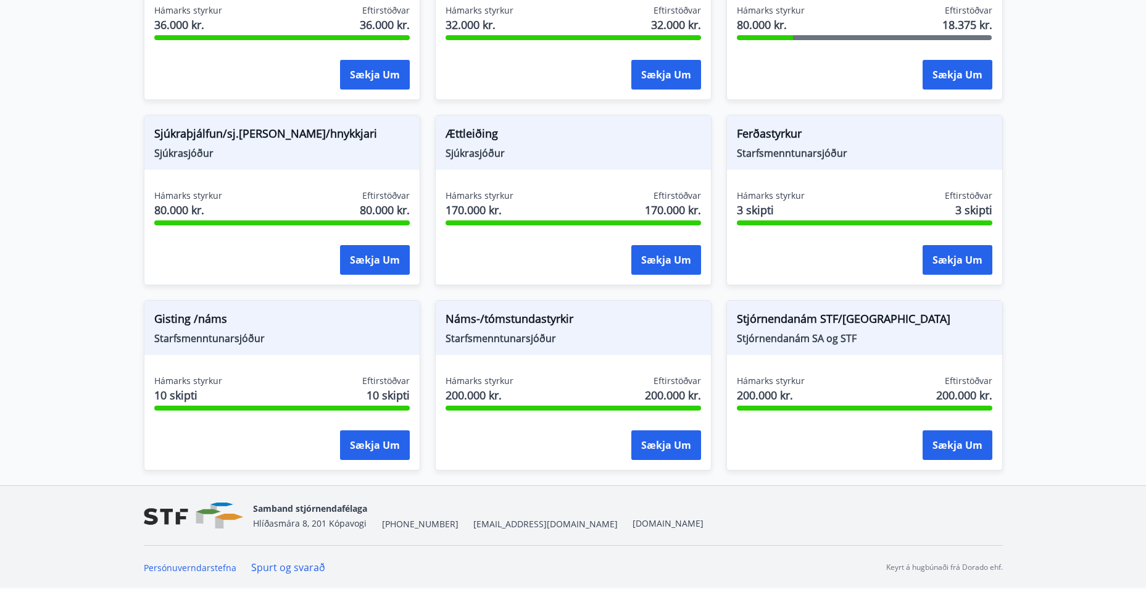  What do you see at coordinates (190, 567) in the screenshot?
I see `a: Persónuverndarstefna` at bounding box center [190, 567].